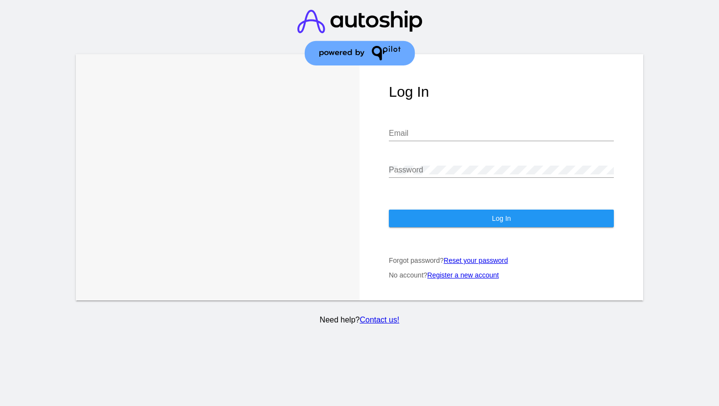 Image resolution: width=719 pixels, height=406 pixels. I want to click on a: Reset your password, so click(476, 261).